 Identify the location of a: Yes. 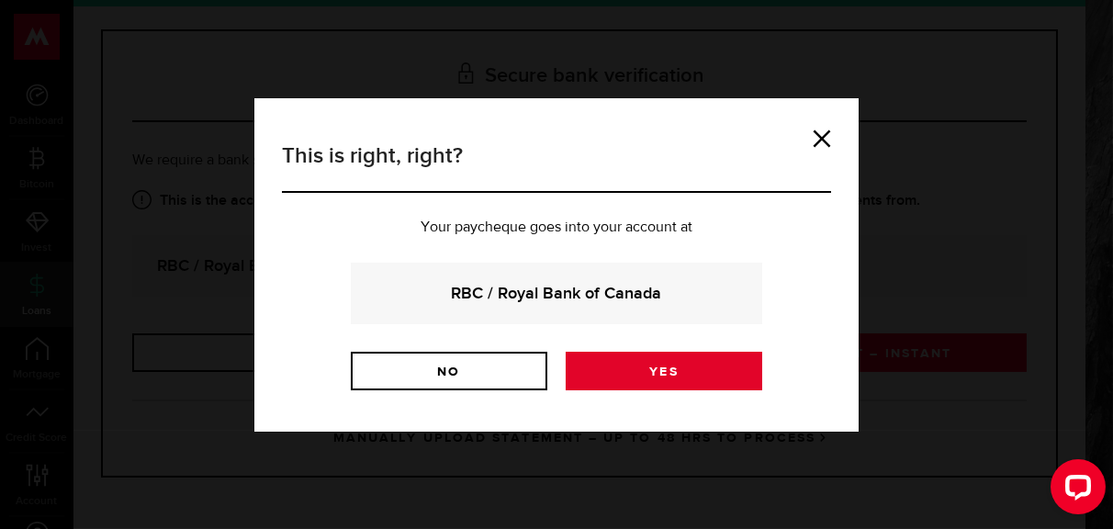
(664, 371).